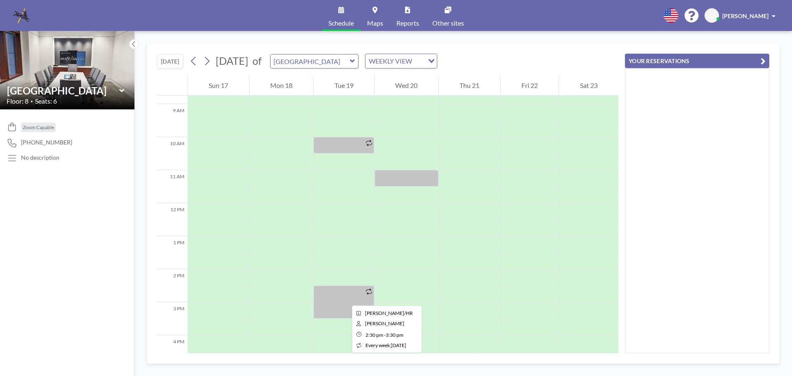 The height and width of the screenshot is (376, 792). I want to click on span: Floor: 8, so click(17, 101).